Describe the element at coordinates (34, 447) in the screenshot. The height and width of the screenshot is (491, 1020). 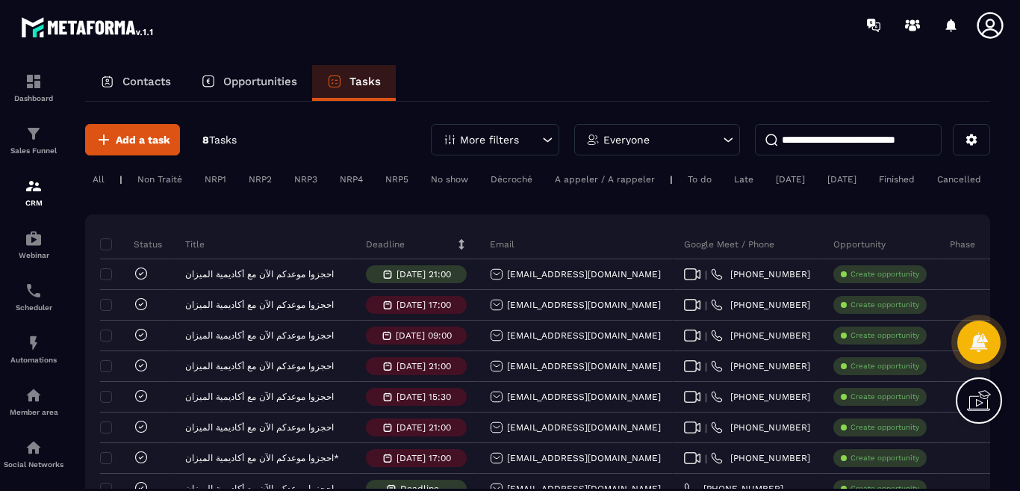
I see `img: social-network` at that location.